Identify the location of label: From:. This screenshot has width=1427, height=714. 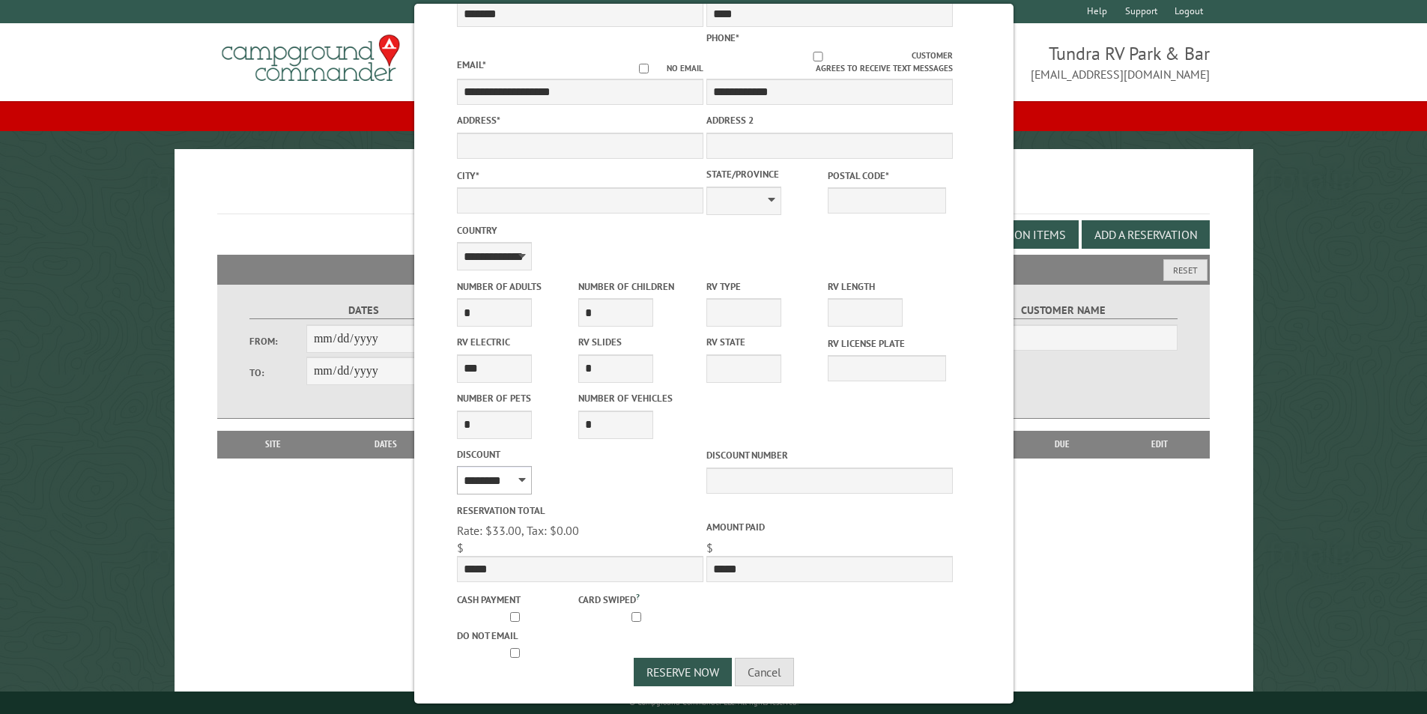
(278, 341).